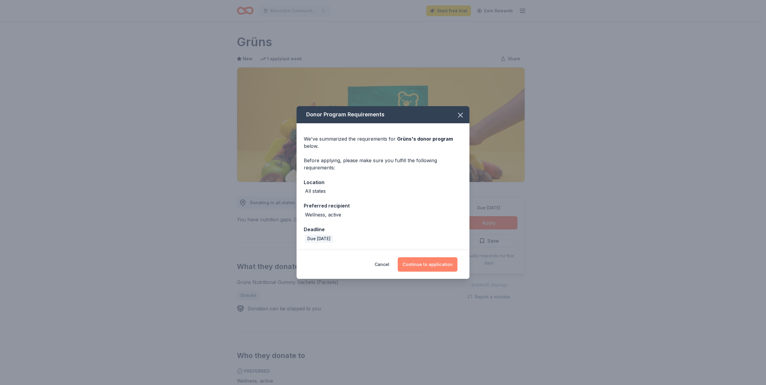 The image size is (766, 385). I want to click on div: Before applying, please make sure you fulfill the following requirements:, so click(383, 164).